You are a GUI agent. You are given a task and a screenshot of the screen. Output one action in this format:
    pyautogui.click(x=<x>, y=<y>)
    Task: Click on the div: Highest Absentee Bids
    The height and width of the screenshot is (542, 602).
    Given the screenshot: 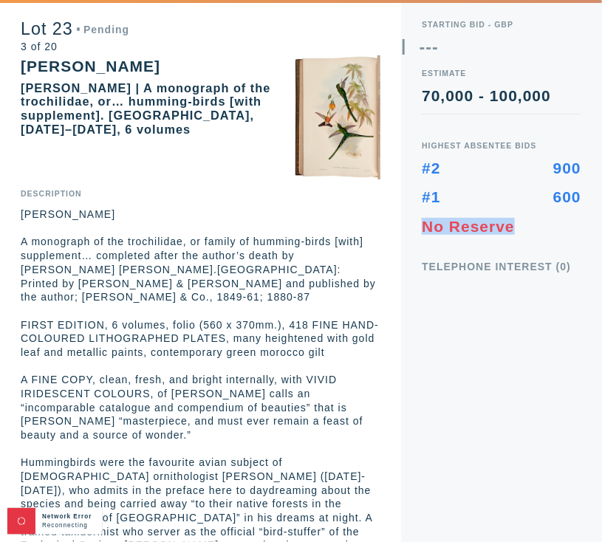 What is the action you would take?
    pyautogui.click(x=501, y=145)
    